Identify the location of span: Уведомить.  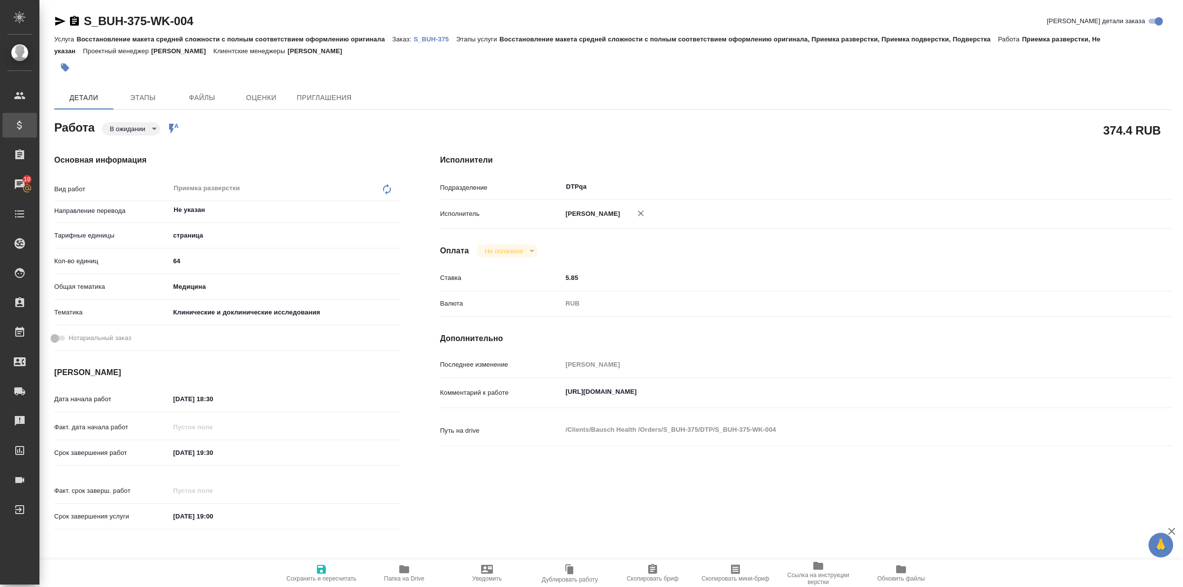
(487, 579).